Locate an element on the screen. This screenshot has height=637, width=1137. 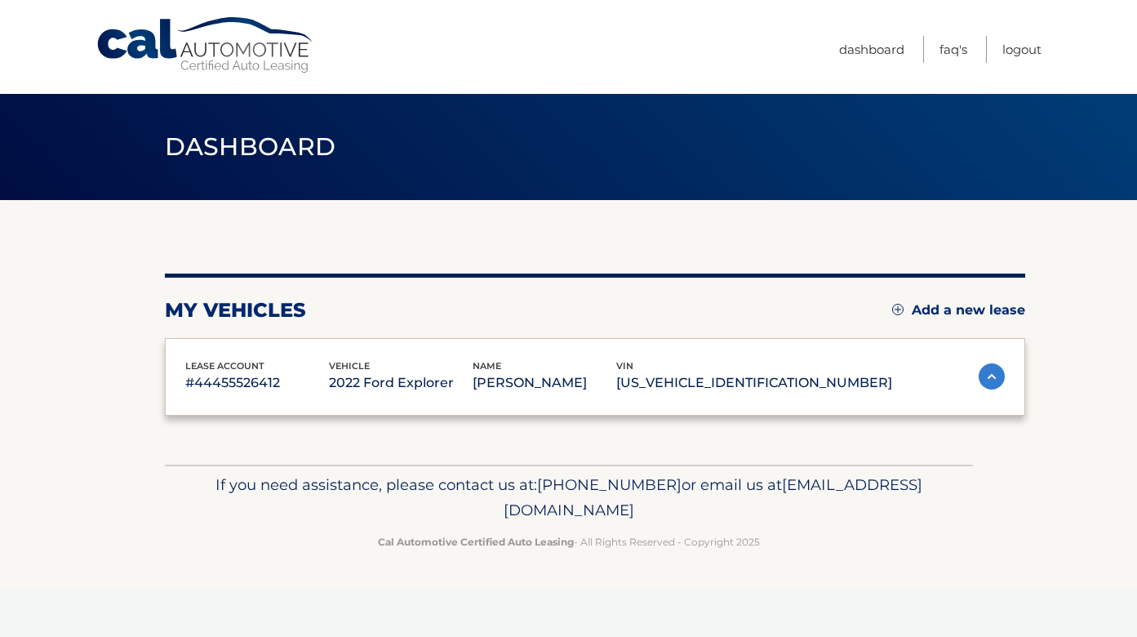
span: vin is located at coordinates (624, 366).